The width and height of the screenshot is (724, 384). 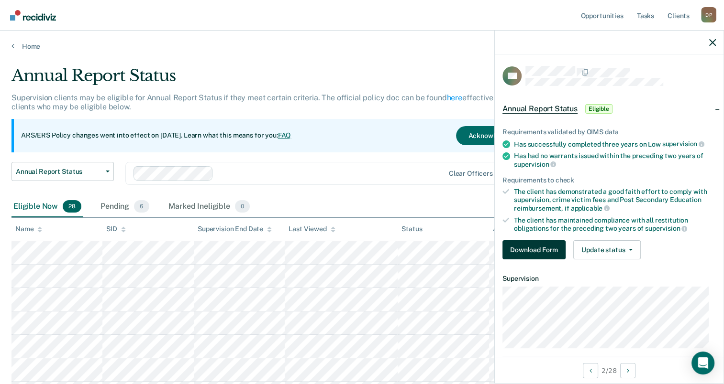 What do you see at coordinates (615, 225) in the screenshot?
I see `div: The client has maintained compliance with all restitution obligations for the preceding two years of` at bounding box center [615, 225].